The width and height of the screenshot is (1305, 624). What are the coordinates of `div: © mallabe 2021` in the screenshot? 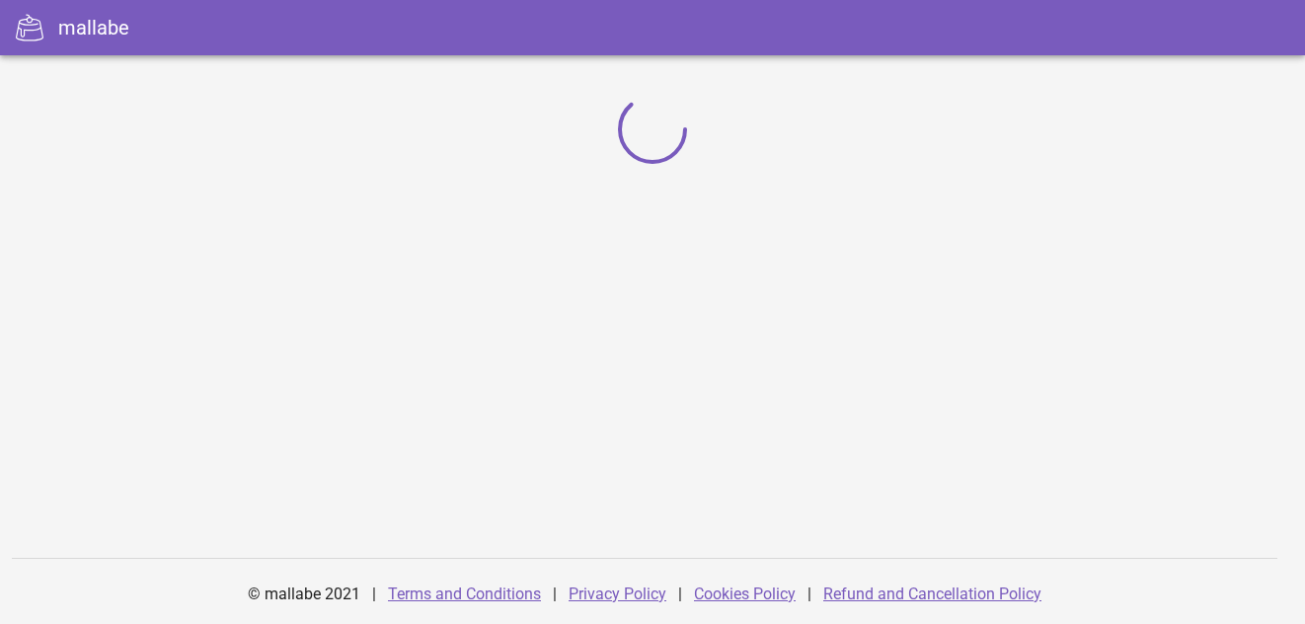 It's located at (304, 594).